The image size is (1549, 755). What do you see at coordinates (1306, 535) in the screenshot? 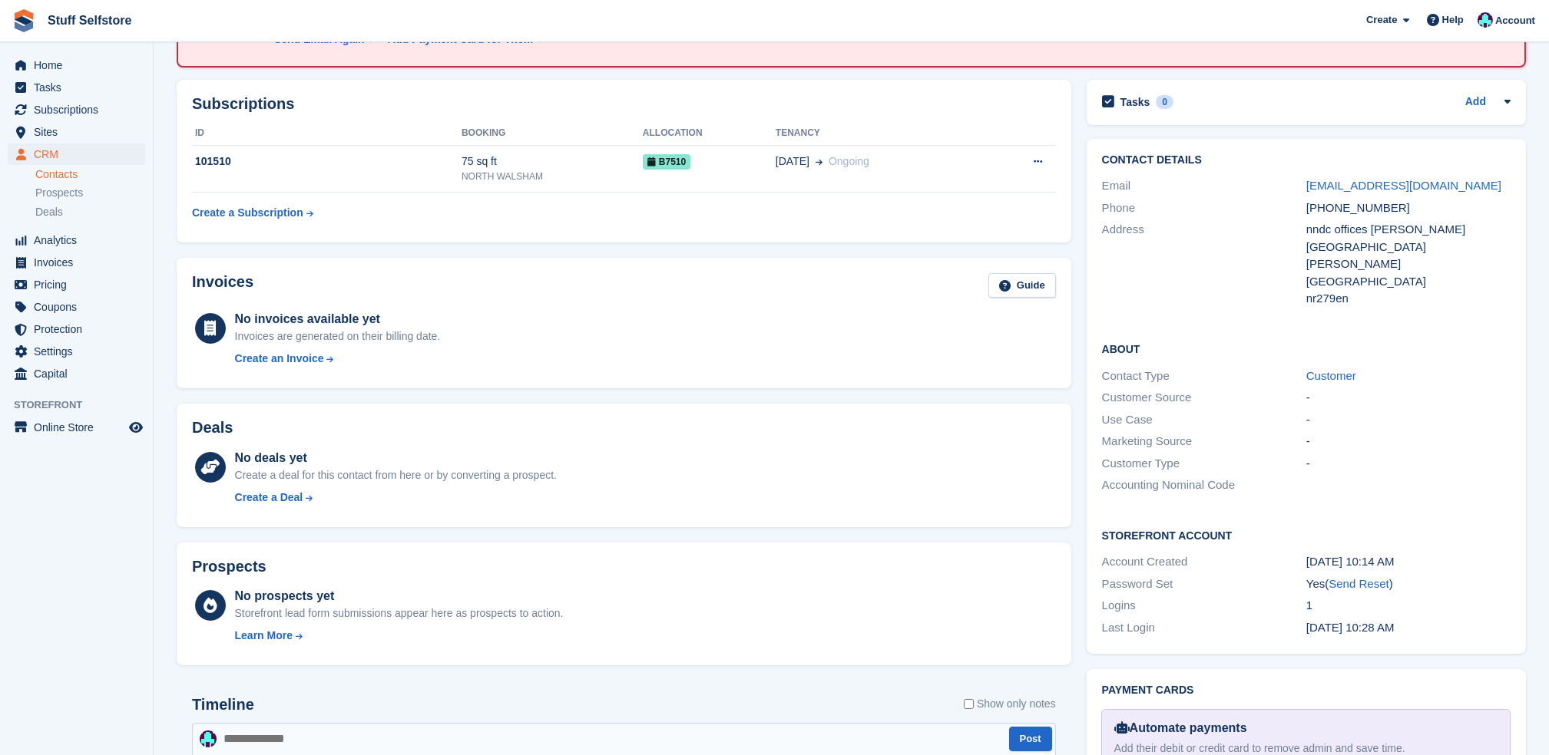
I see `h2: Storefront Account` at bounding box center [1306, 535].